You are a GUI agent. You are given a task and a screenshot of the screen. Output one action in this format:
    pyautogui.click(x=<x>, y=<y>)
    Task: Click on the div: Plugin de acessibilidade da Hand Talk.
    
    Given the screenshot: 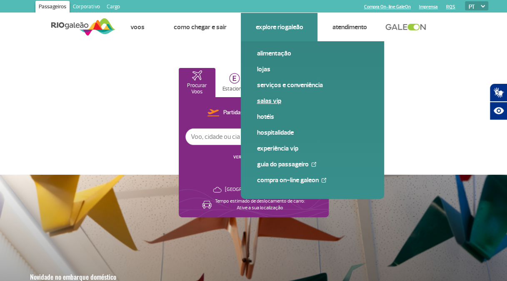 What is the action you would take?
    pyautogui.click(x=499, y=102)
    